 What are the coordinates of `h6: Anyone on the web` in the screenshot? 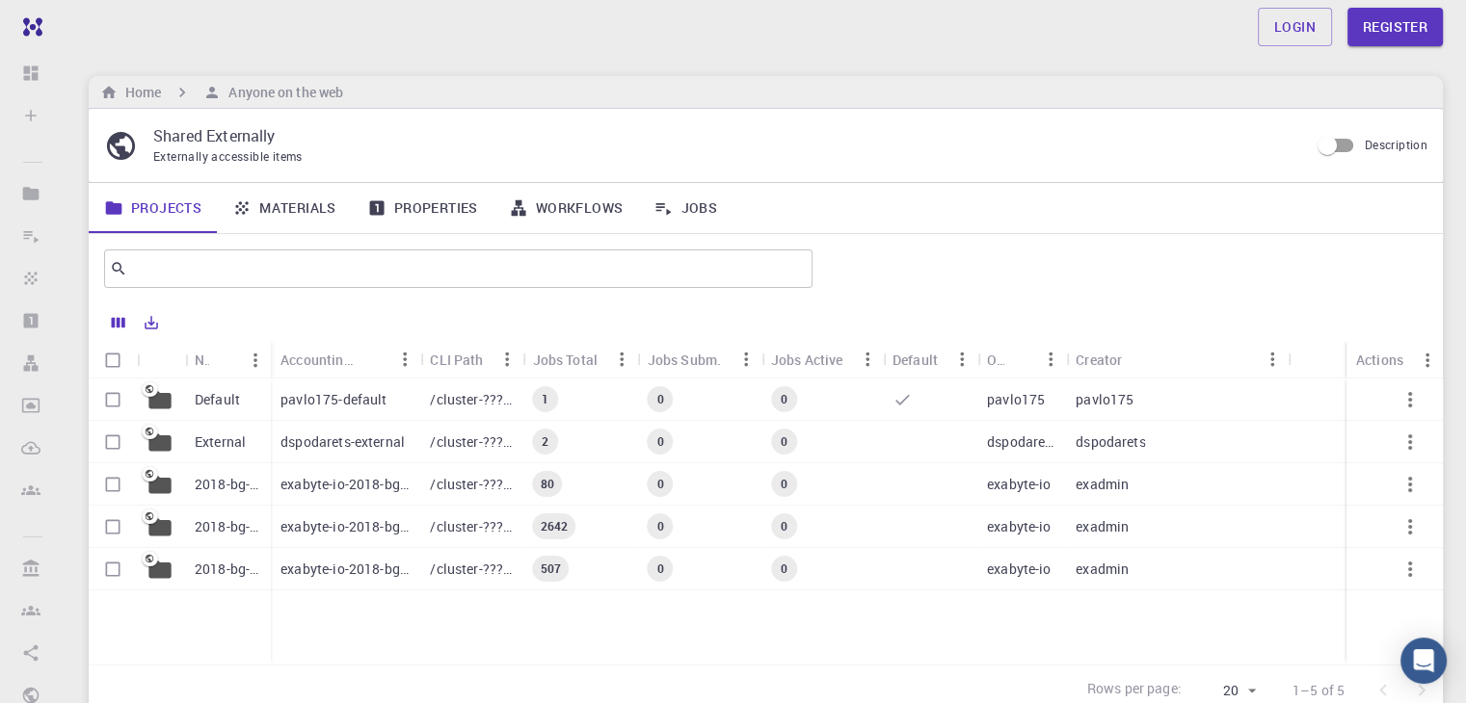 It's located at (281, 93).